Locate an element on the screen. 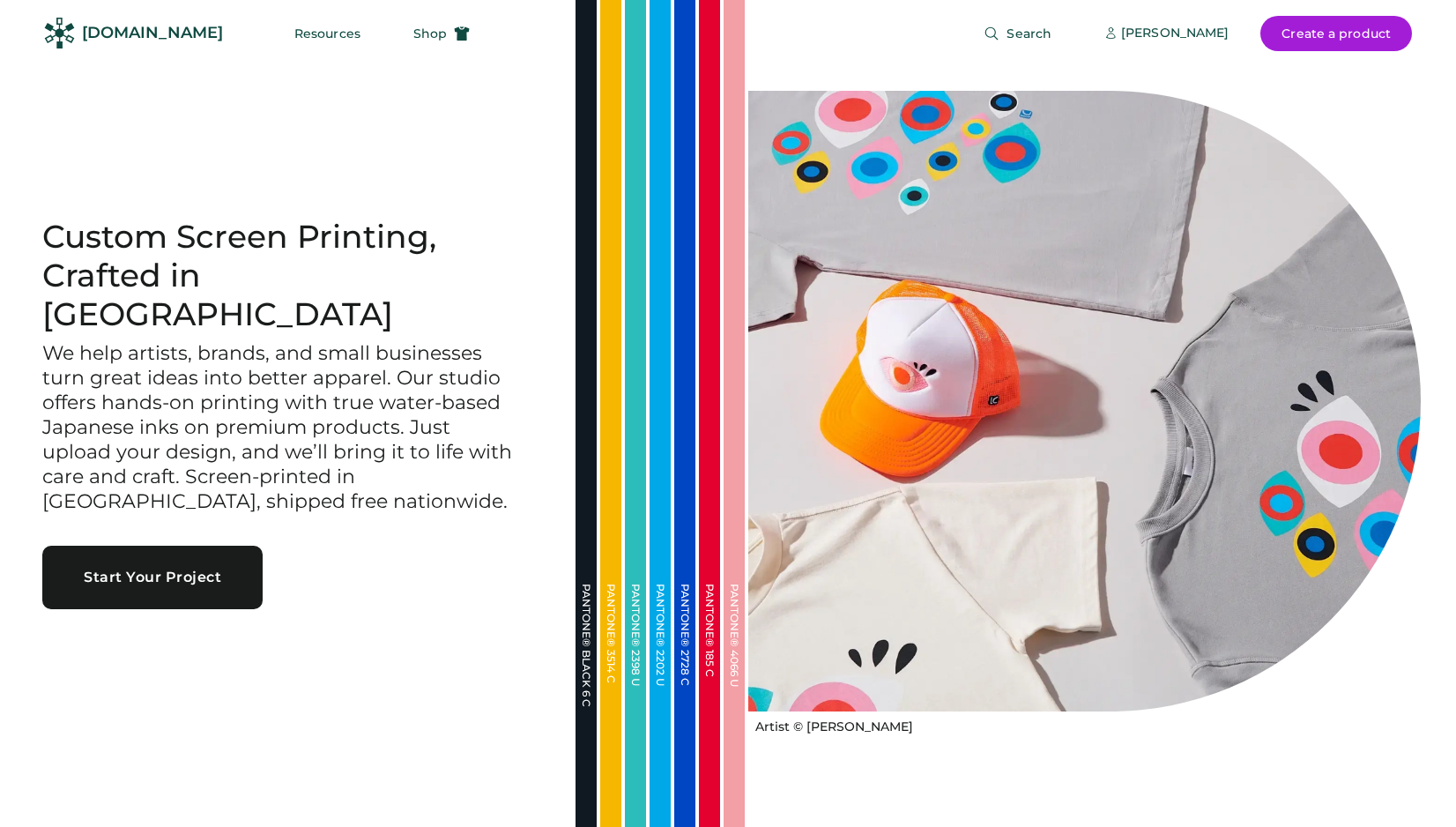 This screenshot has width=1456, height=827. div: PANTONE® BLACK 6 C is located at coordinates (586, 672).